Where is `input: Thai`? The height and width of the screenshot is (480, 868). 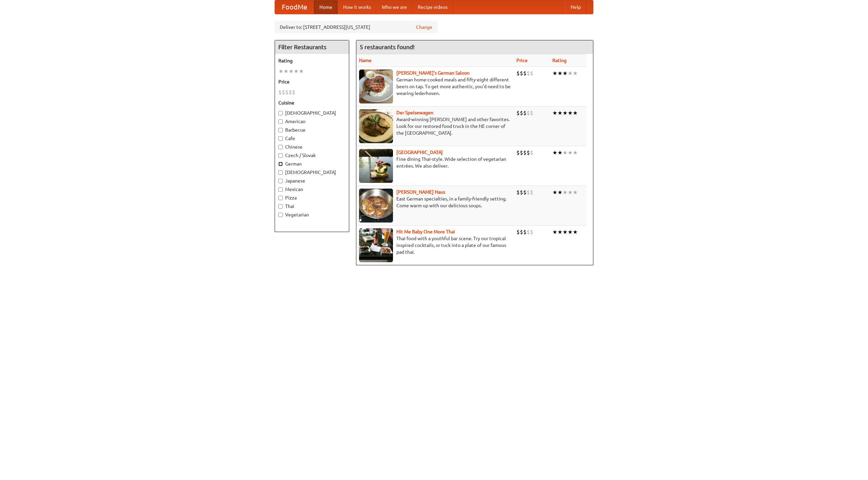
input: Thai is located at coordinates (280, 206).